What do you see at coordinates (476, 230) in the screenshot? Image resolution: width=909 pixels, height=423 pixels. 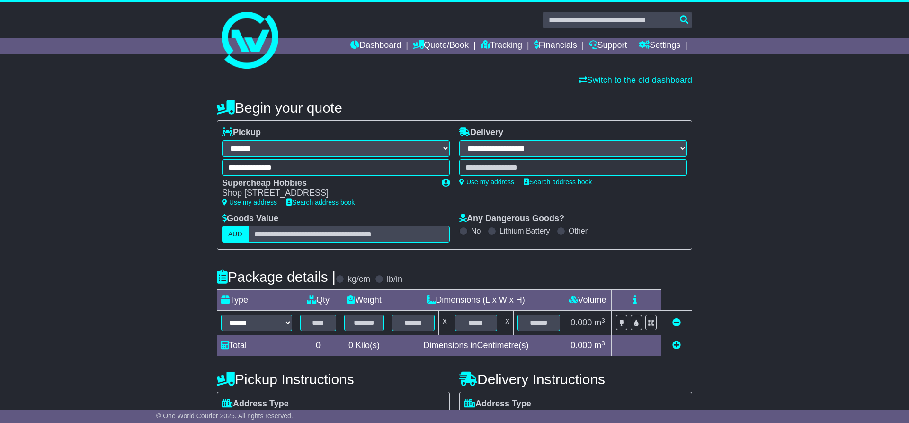 I see `label: No` at bounding box center [476, 230].